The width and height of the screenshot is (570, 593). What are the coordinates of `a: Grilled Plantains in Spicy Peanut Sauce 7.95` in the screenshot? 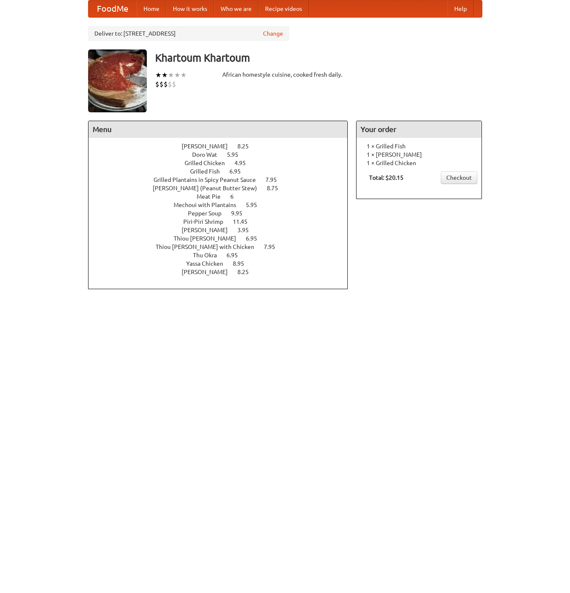 It's located at (223, 180).